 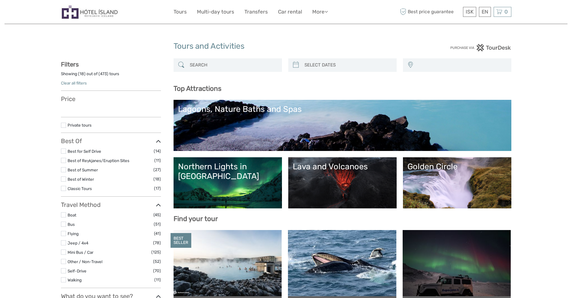 I want to click on a: Boat, so click(x=72, y=215).